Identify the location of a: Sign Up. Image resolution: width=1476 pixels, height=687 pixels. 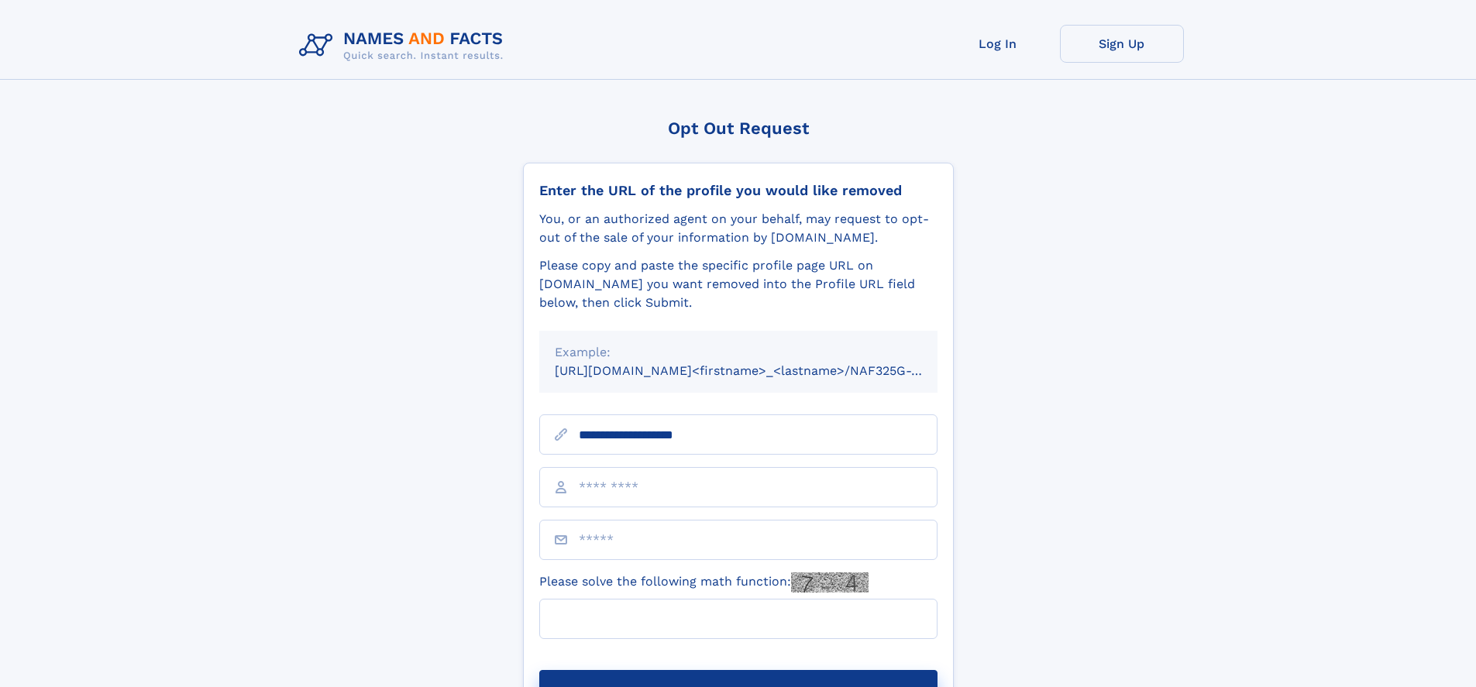
(1122, 43).